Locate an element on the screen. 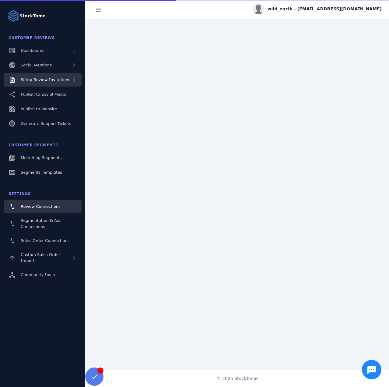 The height and width of the screenshot is (387, 389). span: Community Invite is located at coordinates (39, 274).